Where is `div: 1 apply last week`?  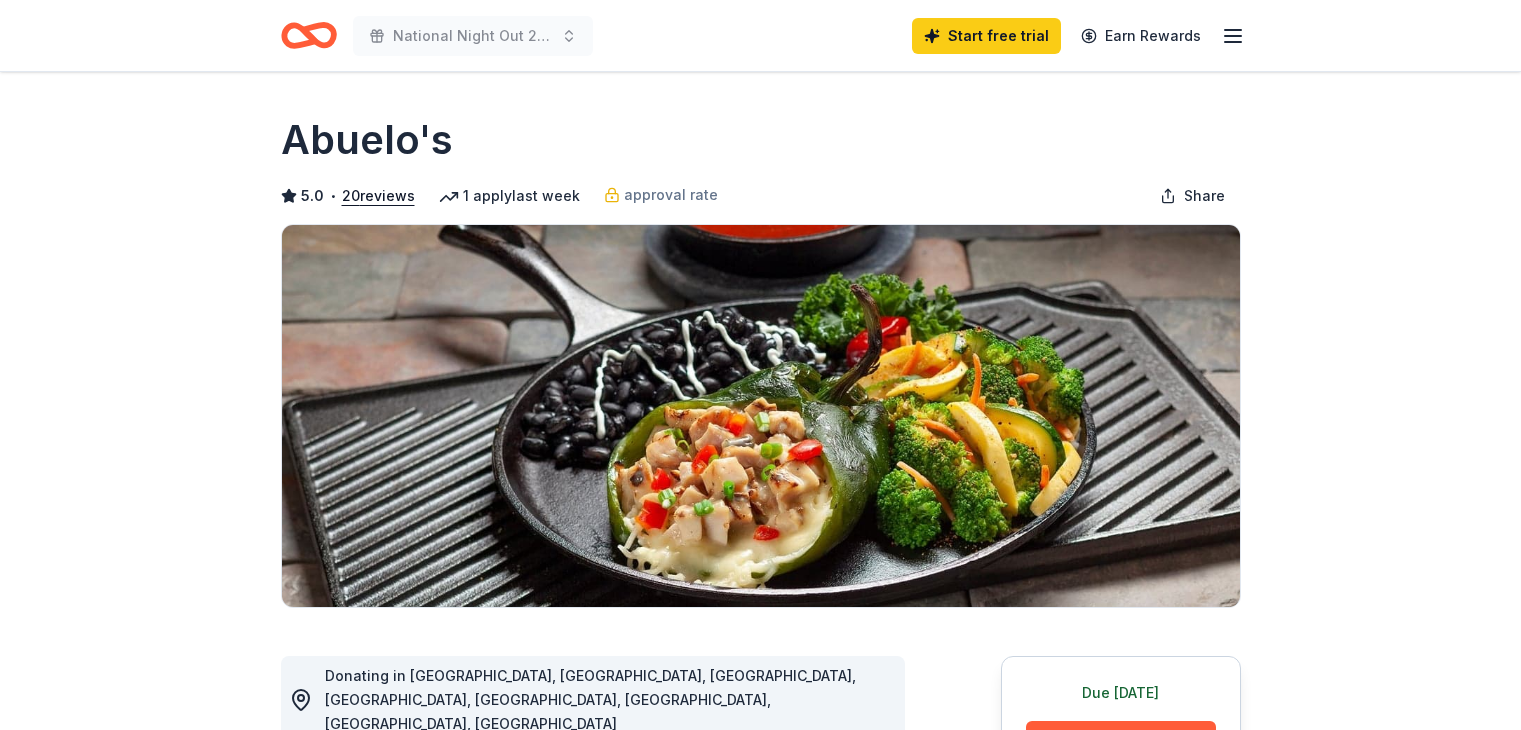
div: 1 apply last week is located at coordinates (509, 196).